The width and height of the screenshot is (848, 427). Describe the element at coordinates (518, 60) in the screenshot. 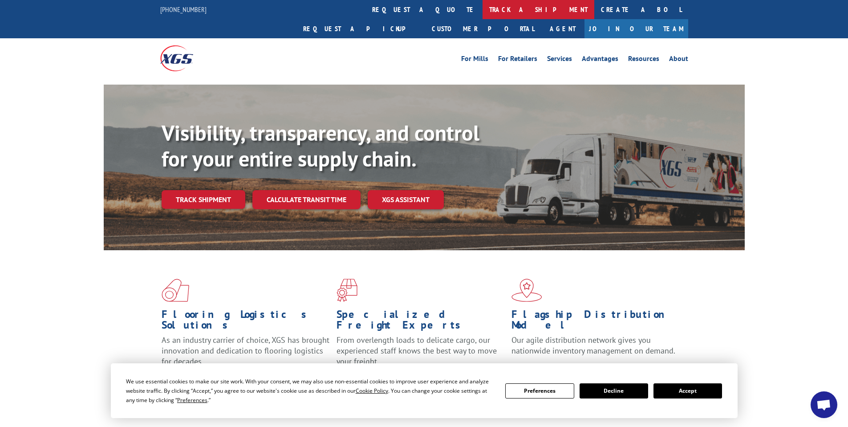

I see `a: For Retailers` at that location.